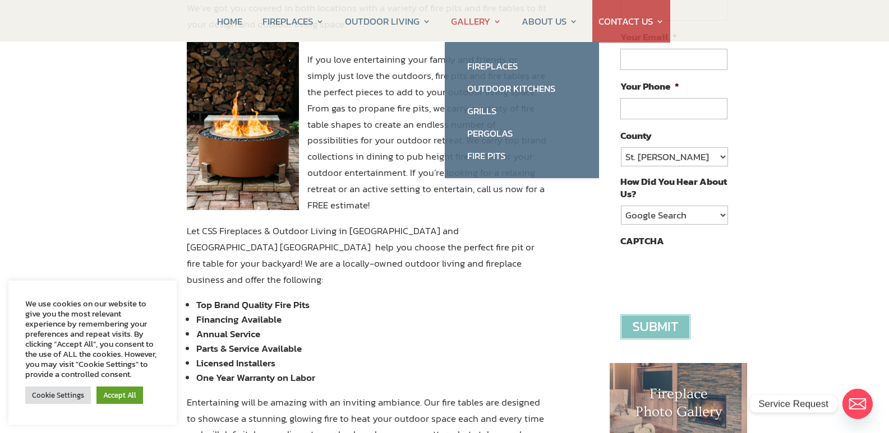 The image size is (889, 433). Describe the element at coordinates (521, 111) in the screenshot. I see `a: Grills` at that location.